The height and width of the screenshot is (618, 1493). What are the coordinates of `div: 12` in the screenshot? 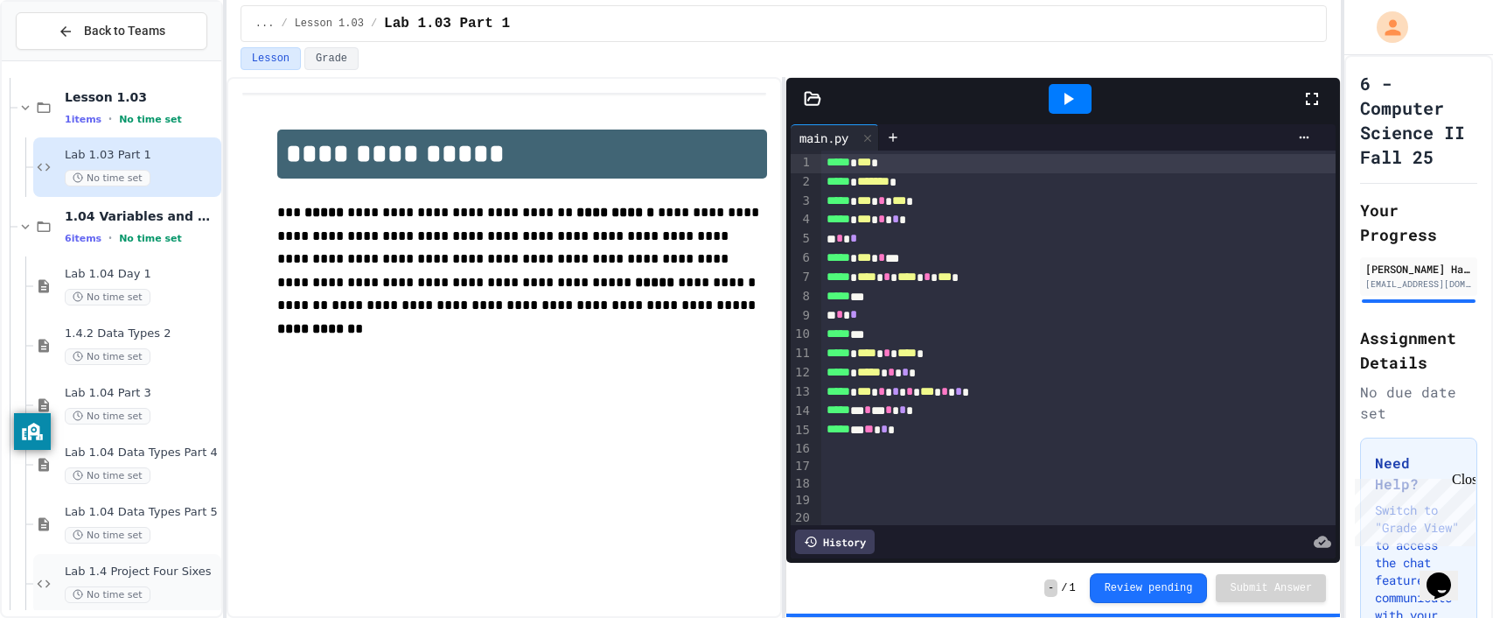 It's located at (801, 374).